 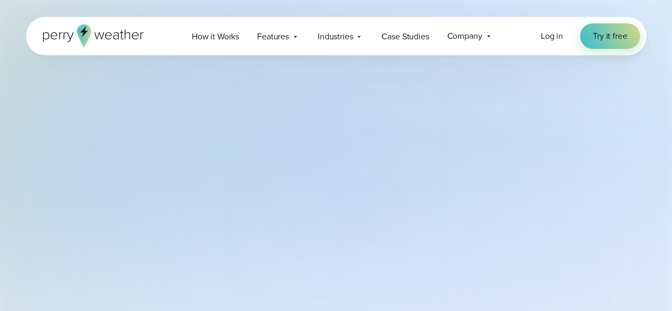 I want to click on span: How it Works, so click(x=215, y=37).